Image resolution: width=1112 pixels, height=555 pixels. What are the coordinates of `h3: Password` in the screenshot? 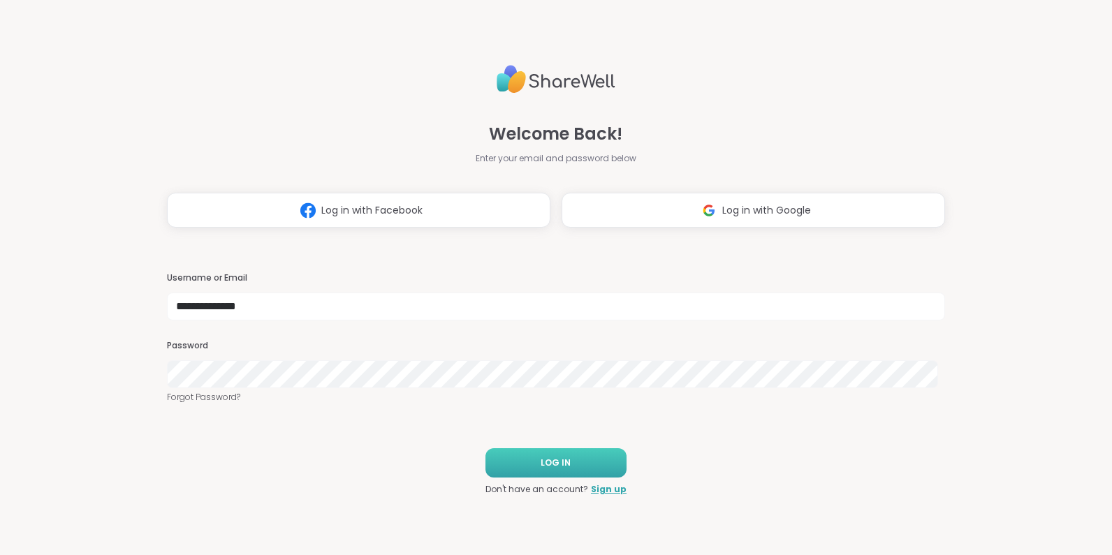 It's located at (556, 346).